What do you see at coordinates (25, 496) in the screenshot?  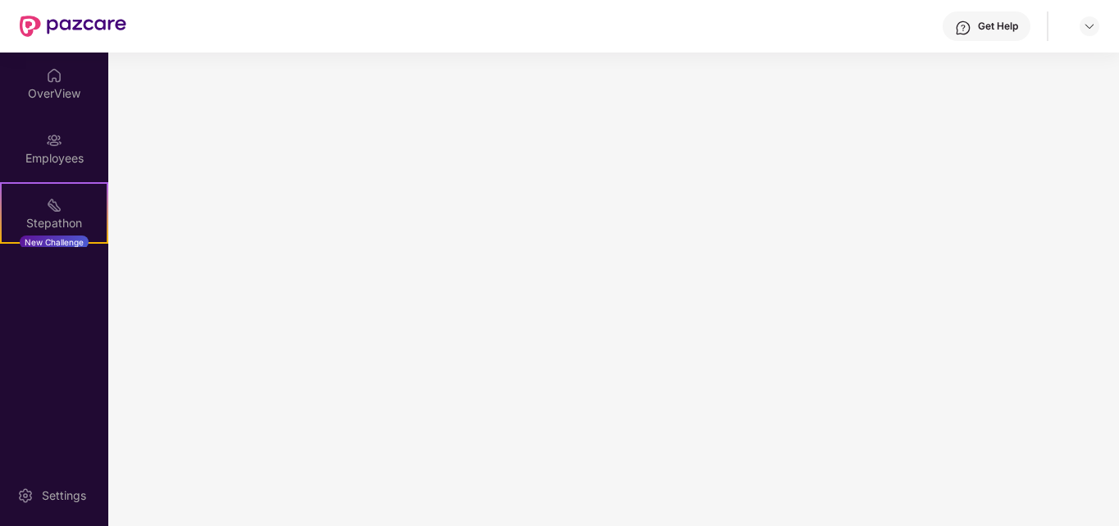 I see `img: svg+xml;base64,PHN2ZyBpZD0iU2V0dGluZy0yMHgyMCIgeG1sbnM9Imh0dHA6Ly93d3cudzMub3JnLzIwMDAvc3ZnIiB3aW...` at bounding box center [25, 496].